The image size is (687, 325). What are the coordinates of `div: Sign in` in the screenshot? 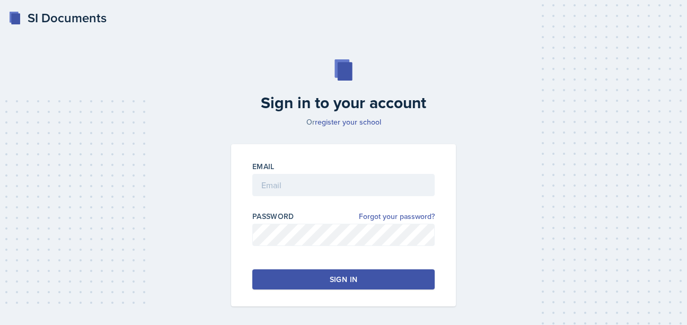 It's located at (343, 279).